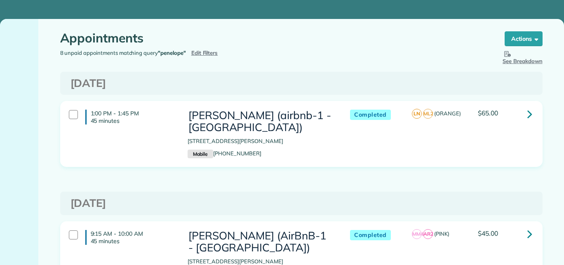  Describe the element at coordinates (275, 38) in the screenshot. I see `h1: Appointments` at that location.